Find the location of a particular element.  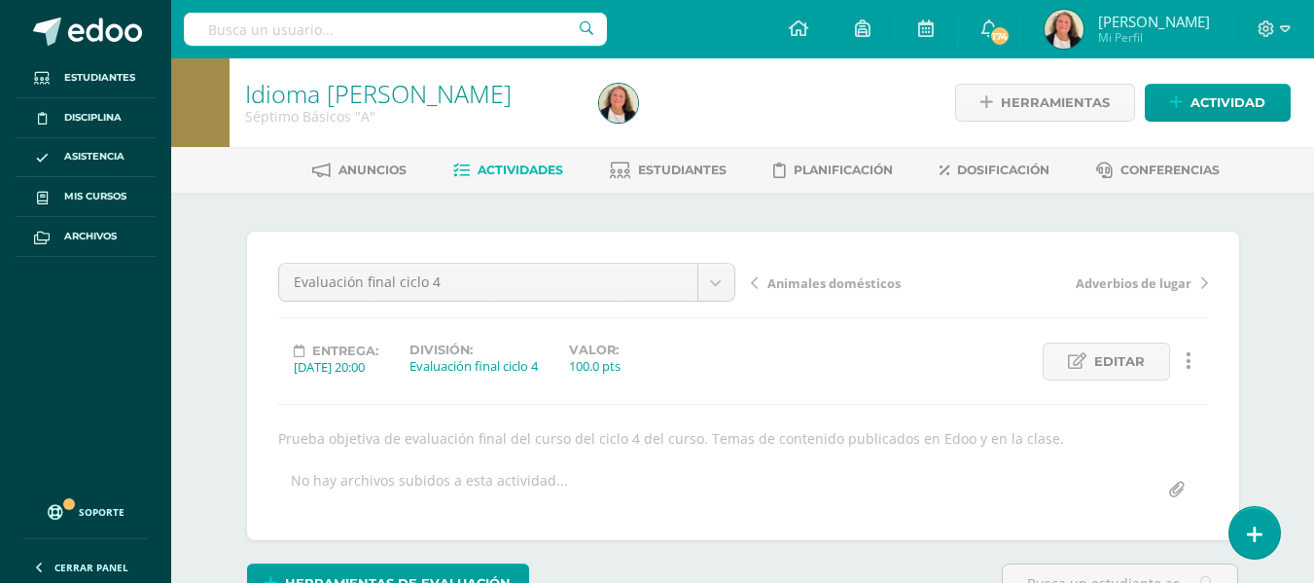

a: Planificación is located at coordinates (832, 170).